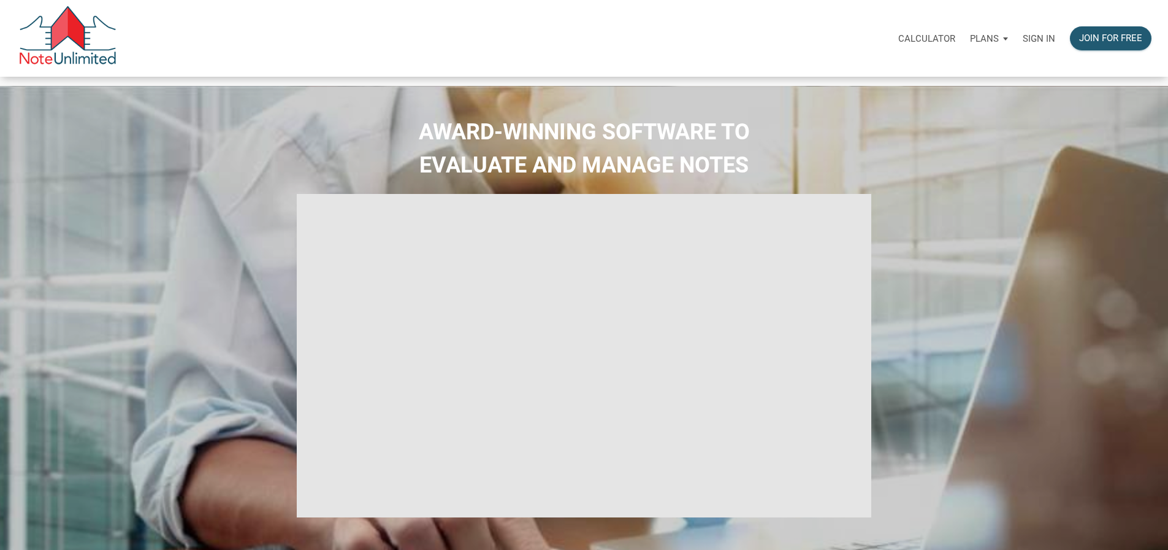 The width and height of the screenshot is (1168, 550). I want to click on a: Plans, so click(989, 38).